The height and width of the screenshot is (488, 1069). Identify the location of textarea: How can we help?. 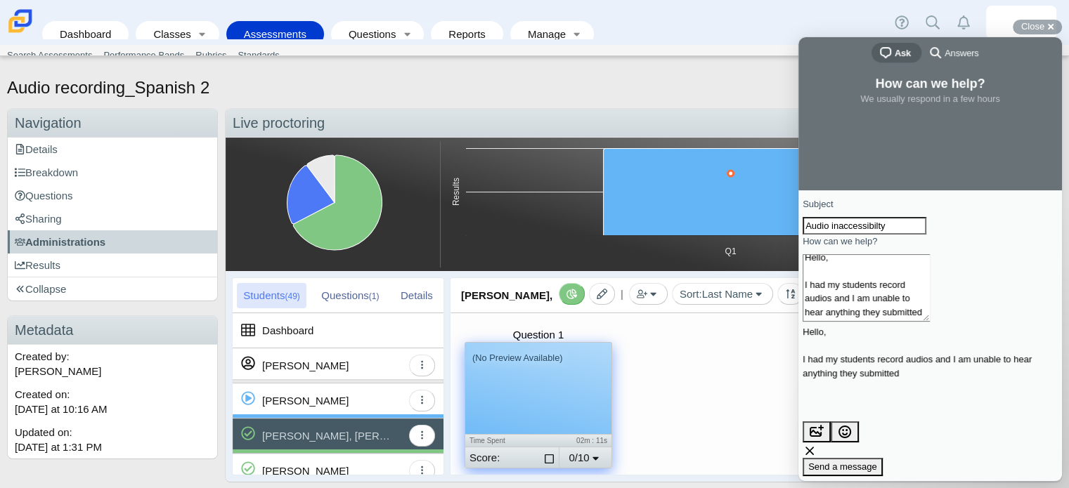
(67, 251).